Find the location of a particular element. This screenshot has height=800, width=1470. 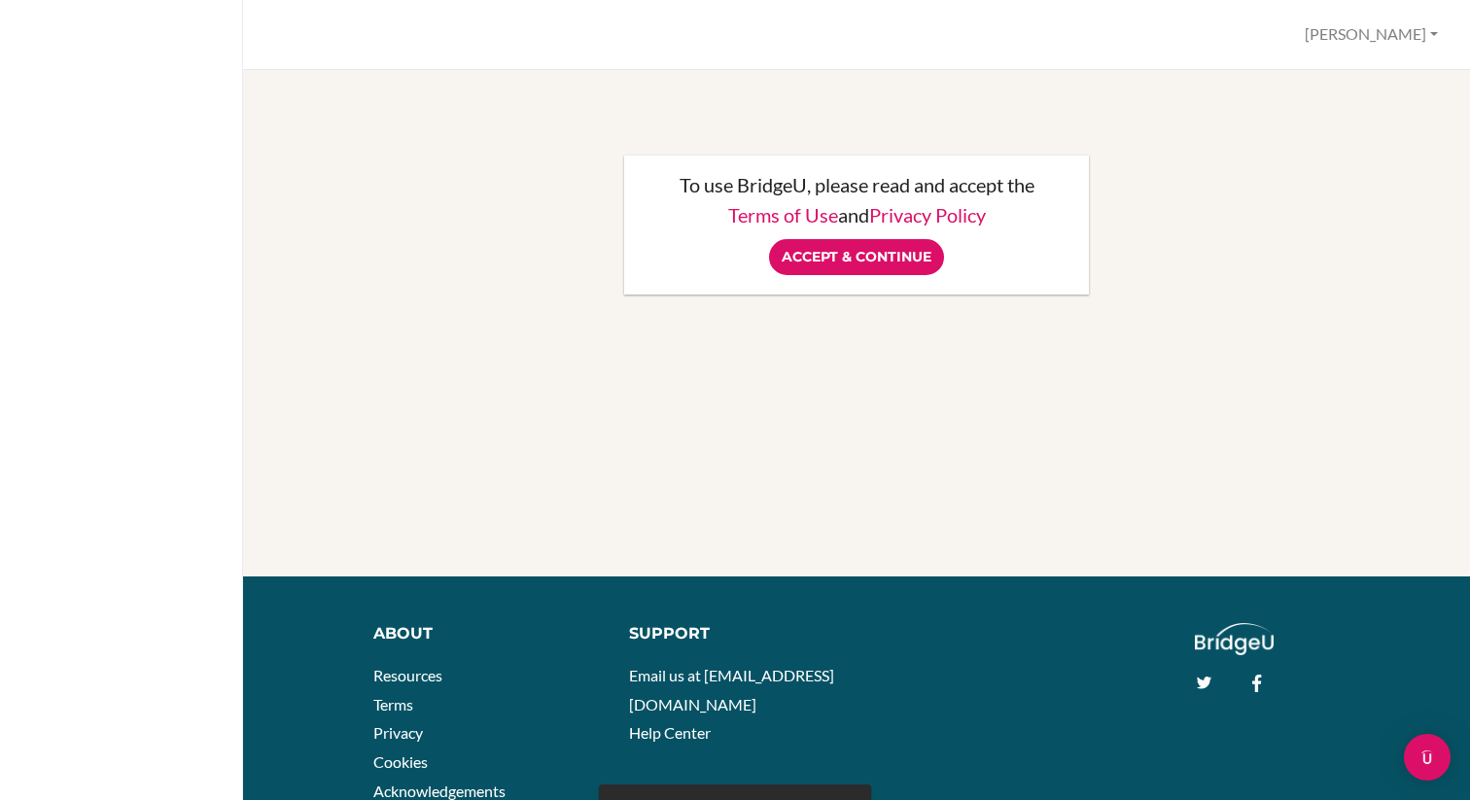

a: Resources is located at coordinates (407, 675).